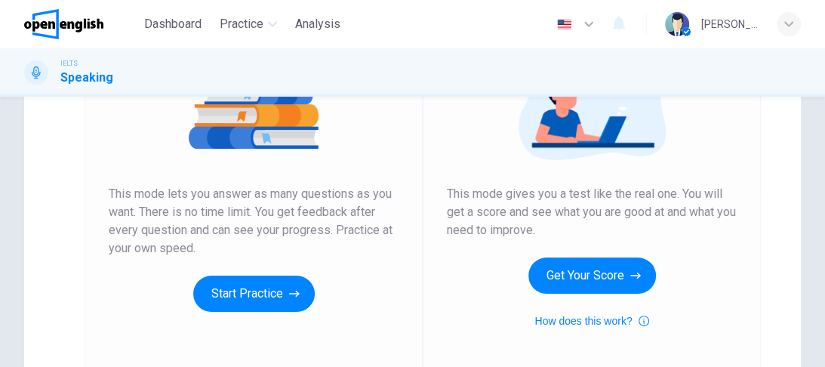  What do you see at coordinates (564, 24) in the screenshot?
I see `img: en` at bounding box center [564, 24].